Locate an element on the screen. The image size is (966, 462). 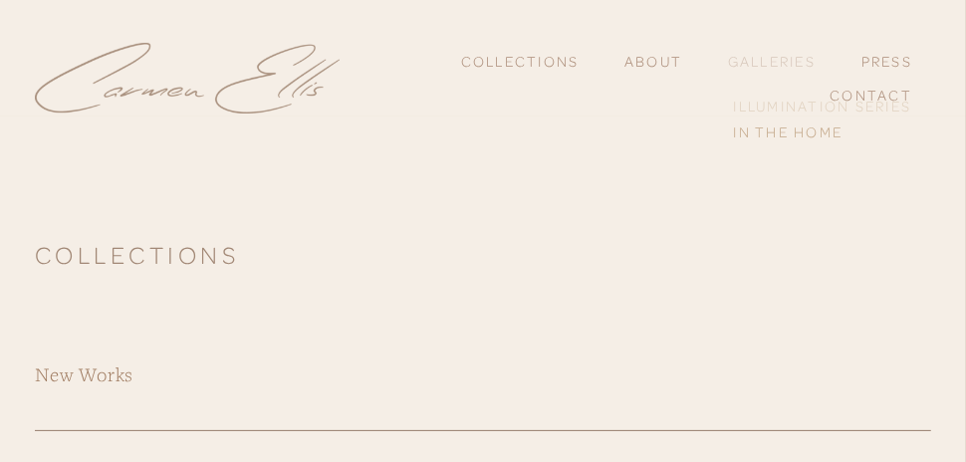
h1: COLLECTIONS is located at coordinates (483, 254).